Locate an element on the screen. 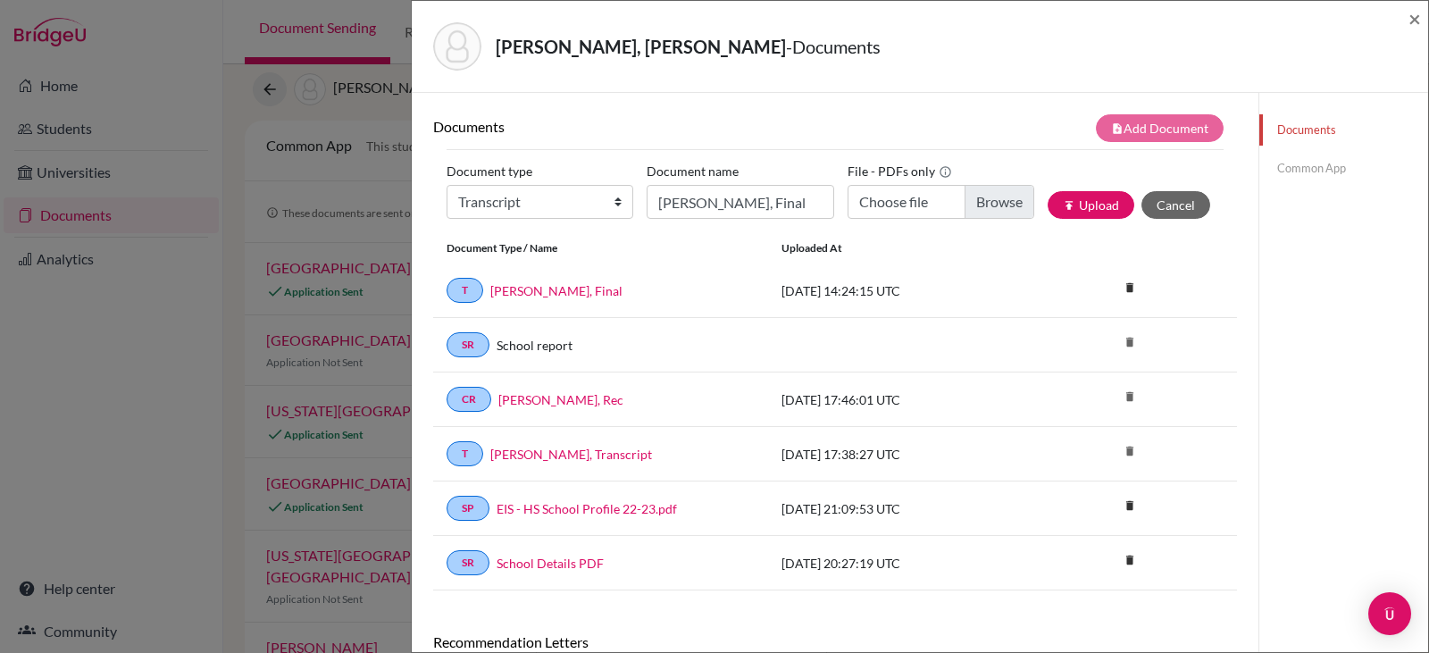  i: note_add is located at coordinates (1117, 129).